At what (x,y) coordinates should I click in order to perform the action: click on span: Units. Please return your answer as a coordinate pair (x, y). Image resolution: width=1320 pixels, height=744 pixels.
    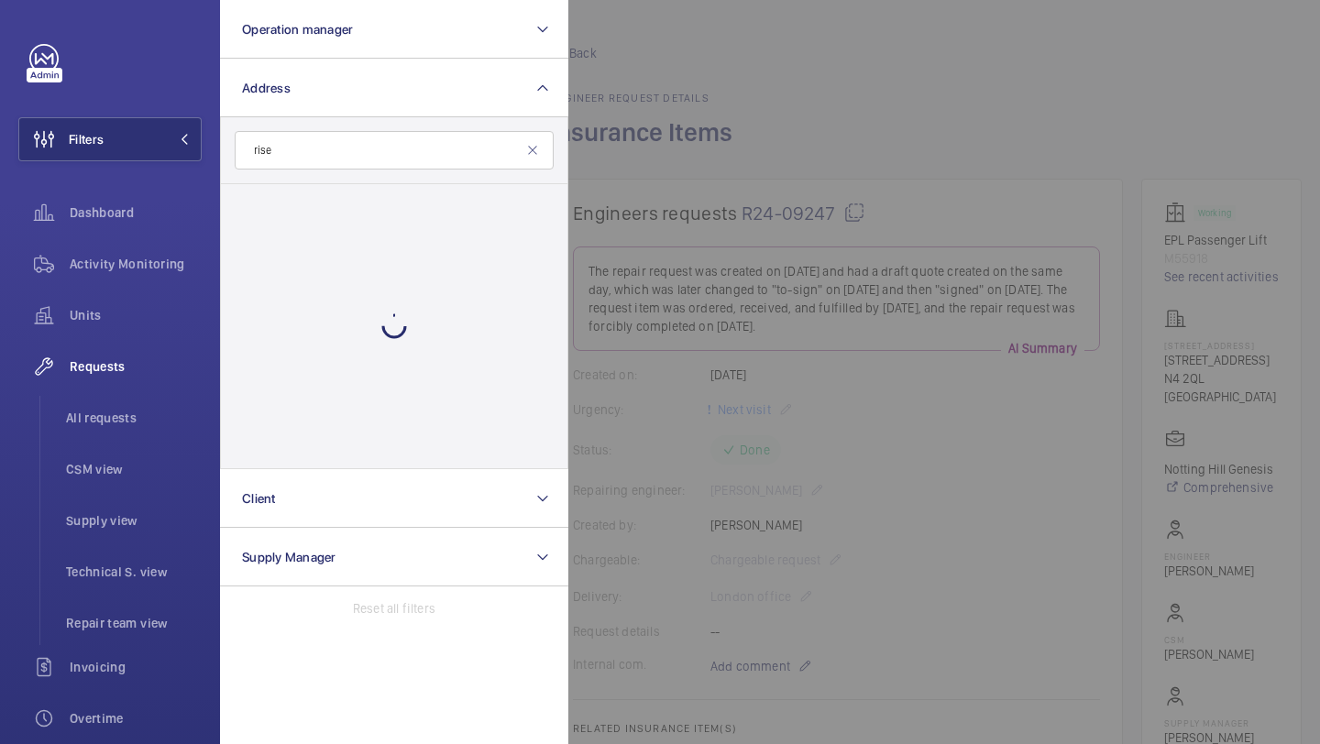
    Looking at the image, I should click on (136, 315).